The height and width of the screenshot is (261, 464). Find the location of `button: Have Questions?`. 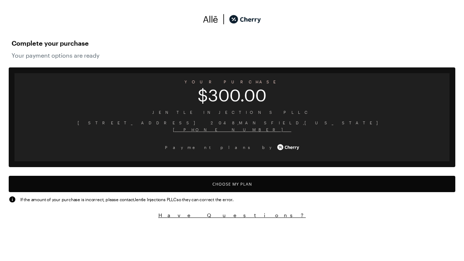

button: Have Questions? is located at coordinates (232, 215).